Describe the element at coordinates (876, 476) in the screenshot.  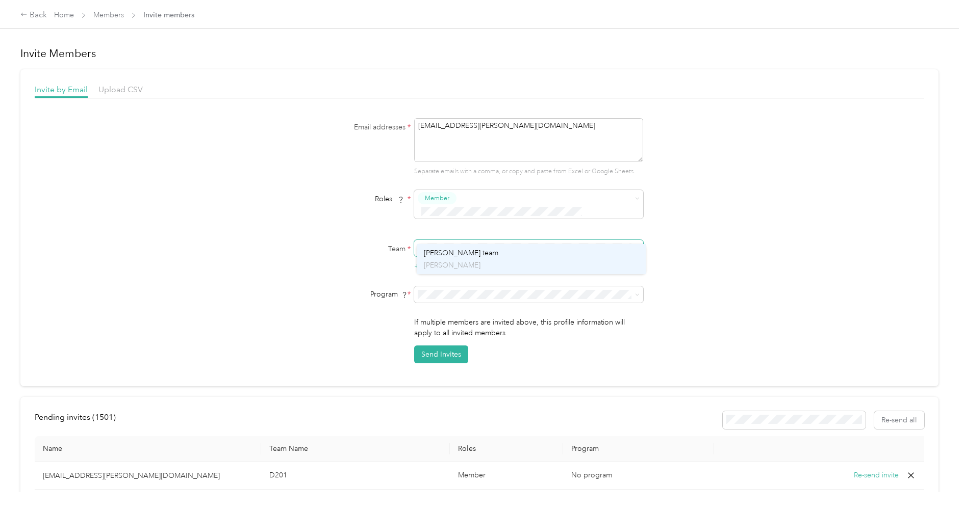
I see `button: Re-send invite` at that location.